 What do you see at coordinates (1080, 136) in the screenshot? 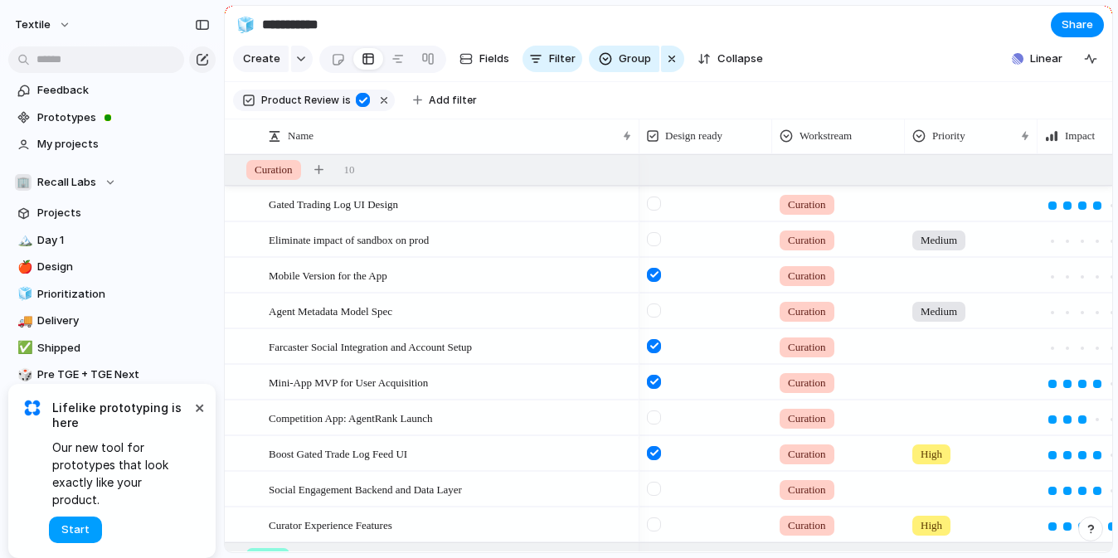
I see `span: Impact` at bounding box center [1080, 136].